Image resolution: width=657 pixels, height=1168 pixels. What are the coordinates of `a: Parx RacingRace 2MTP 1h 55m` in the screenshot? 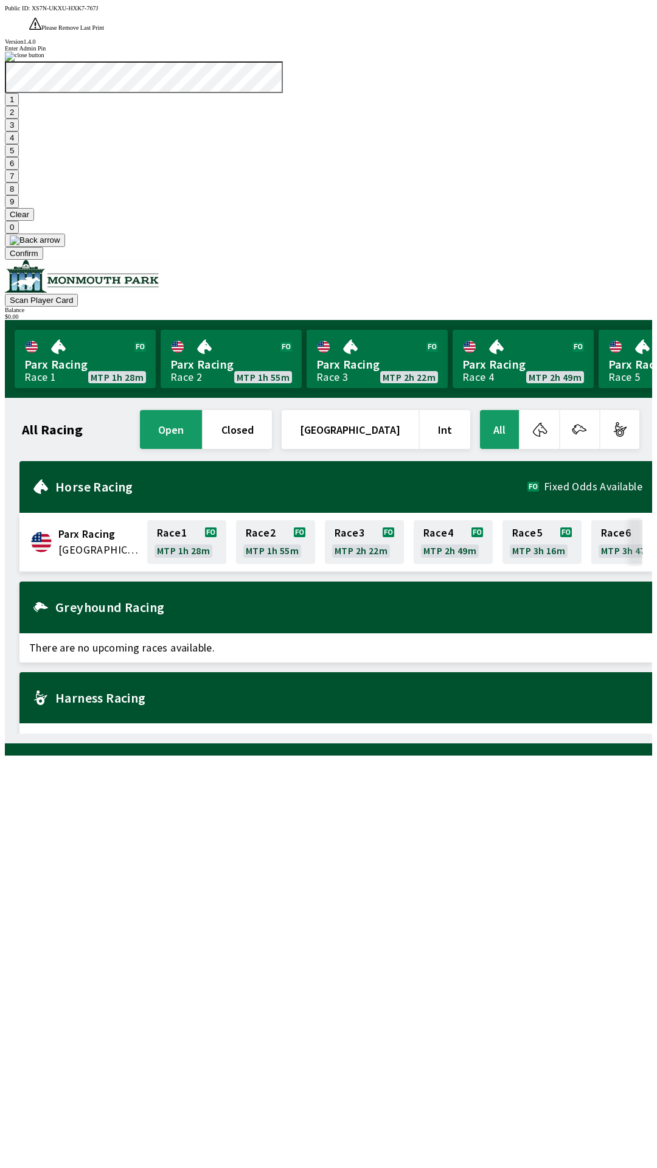 It's located at (231, 359).